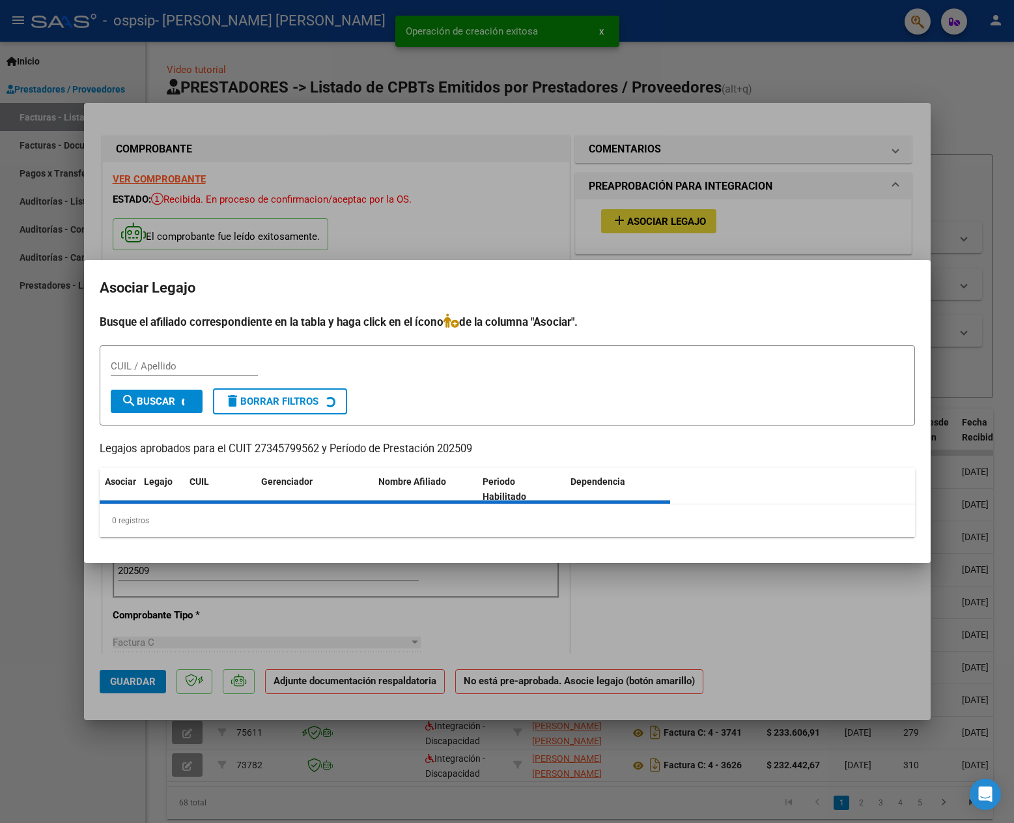 Image resolution: width=1014 pixels, height=823 pixels. I want to click on p: Legajos aprobados para el CUIT 27345799562 y Período de Prestación 202509, so click(508, 449).